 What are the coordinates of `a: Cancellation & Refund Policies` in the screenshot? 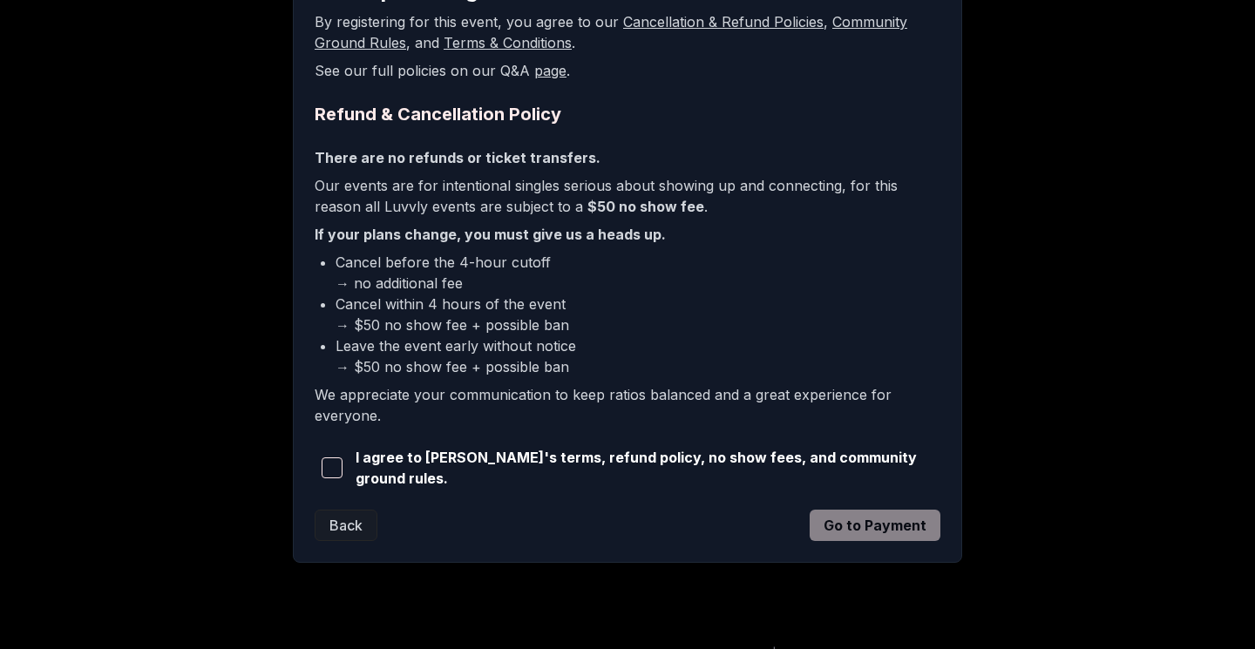 It's located at (723, 22).